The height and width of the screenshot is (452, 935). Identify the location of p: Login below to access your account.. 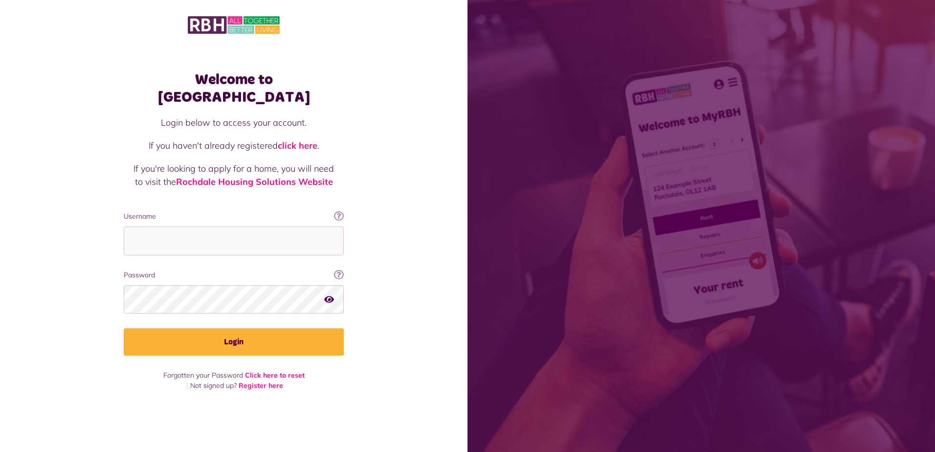
(234, 122).